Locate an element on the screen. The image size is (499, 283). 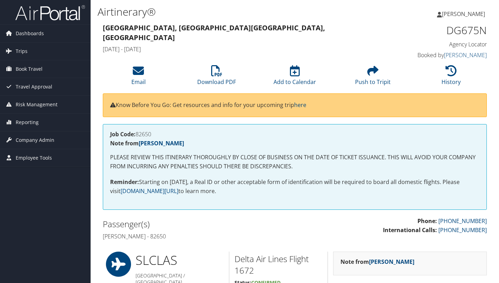
h4: Booked by is located at coordinates (442, 55).